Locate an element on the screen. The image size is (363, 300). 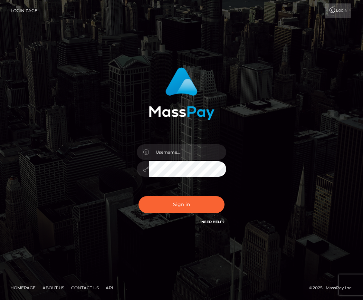
a: About Us is located at coordinates (53, 288).